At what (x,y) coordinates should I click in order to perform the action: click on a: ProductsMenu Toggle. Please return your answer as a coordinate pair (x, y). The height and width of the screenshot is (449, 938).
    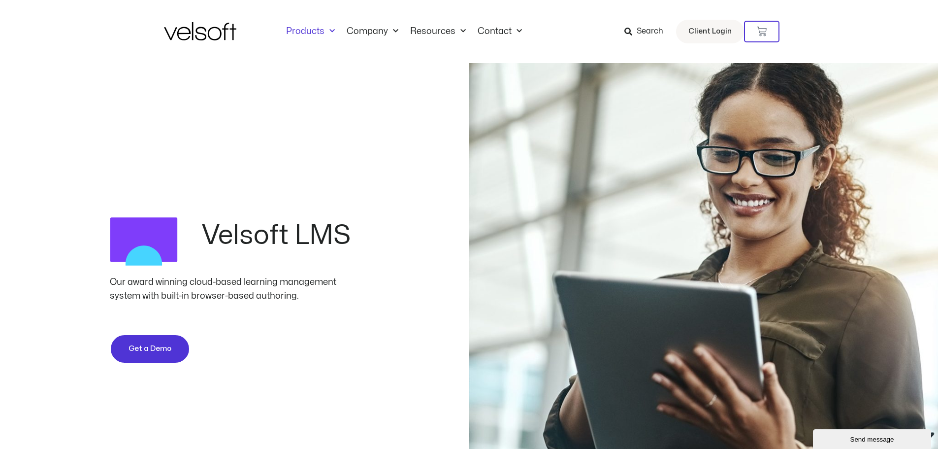
    Looking at the image, I should click on (310, 32).